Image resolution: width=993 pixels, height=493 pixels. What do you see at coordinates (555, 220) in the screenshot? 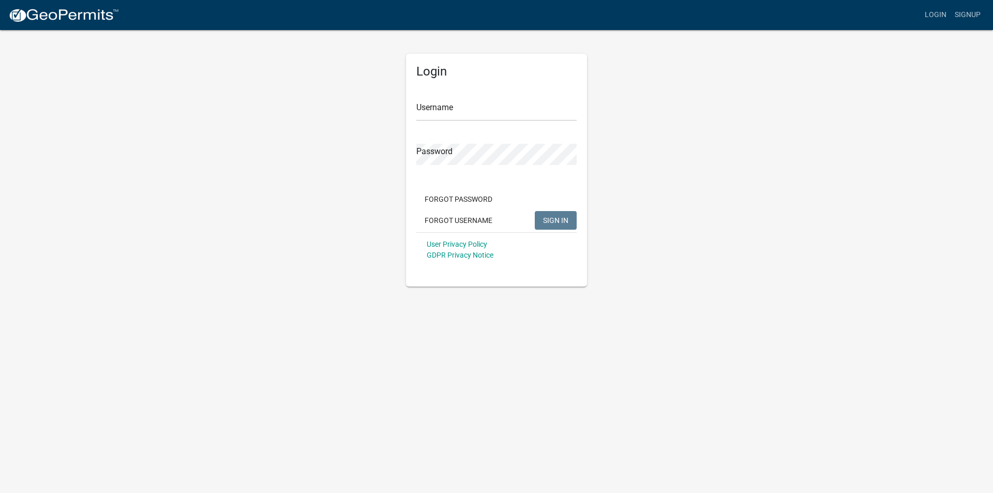
I see `button: SIGN IN` at bounding box center [555, 220].